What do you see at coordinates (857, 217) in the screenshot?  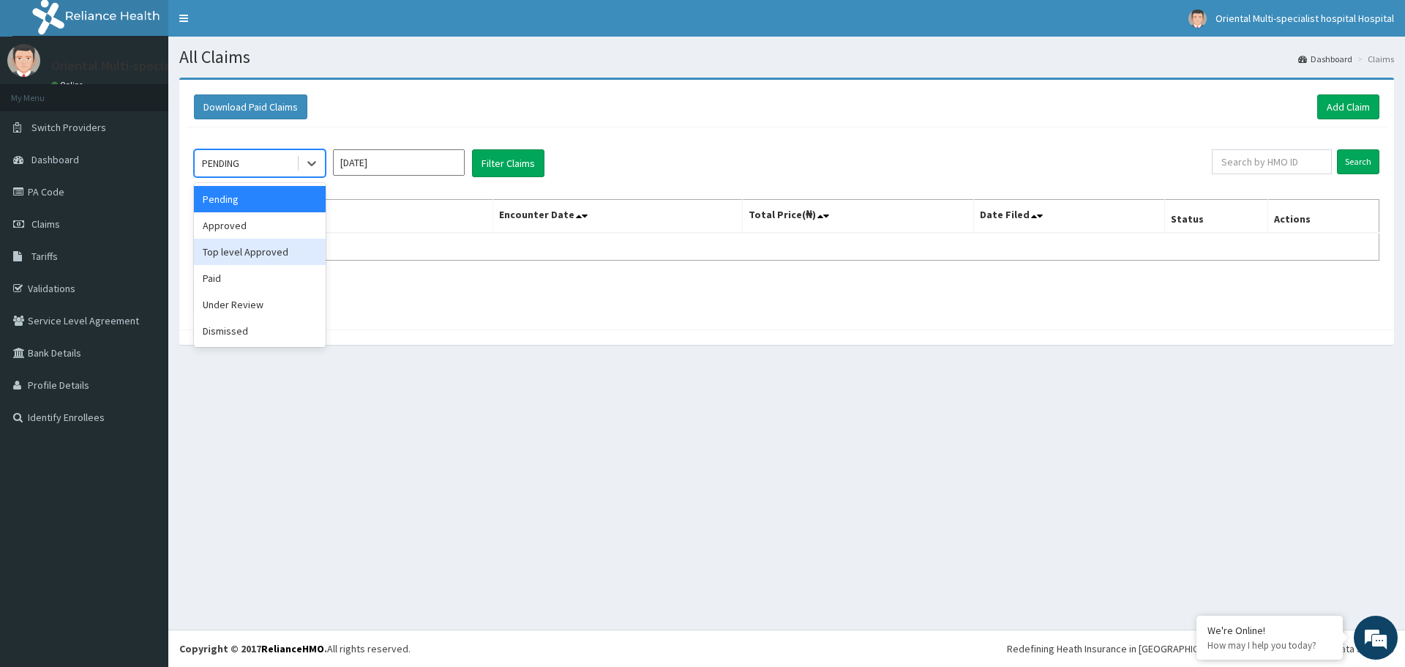 I see `th: Total Price(₦)` at bounding box center [857, 217].